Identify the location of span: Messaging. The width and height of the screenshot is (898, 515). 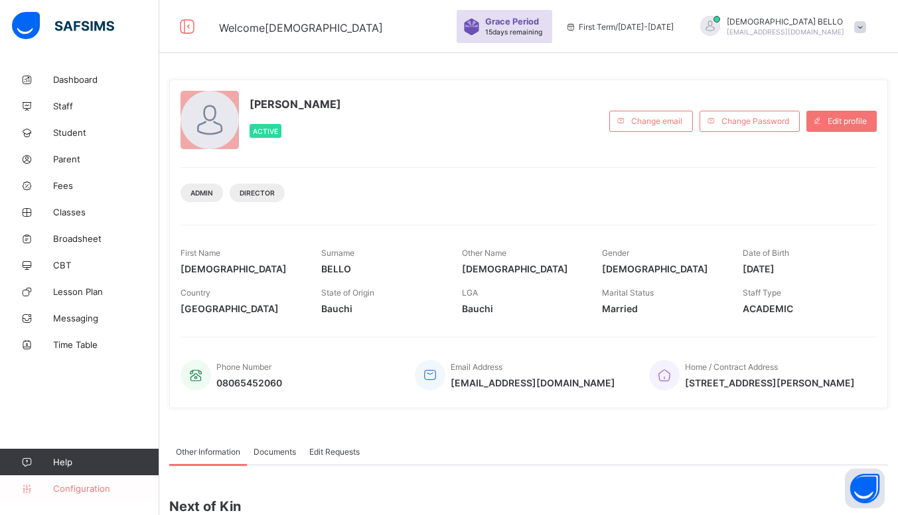
(106, 318).